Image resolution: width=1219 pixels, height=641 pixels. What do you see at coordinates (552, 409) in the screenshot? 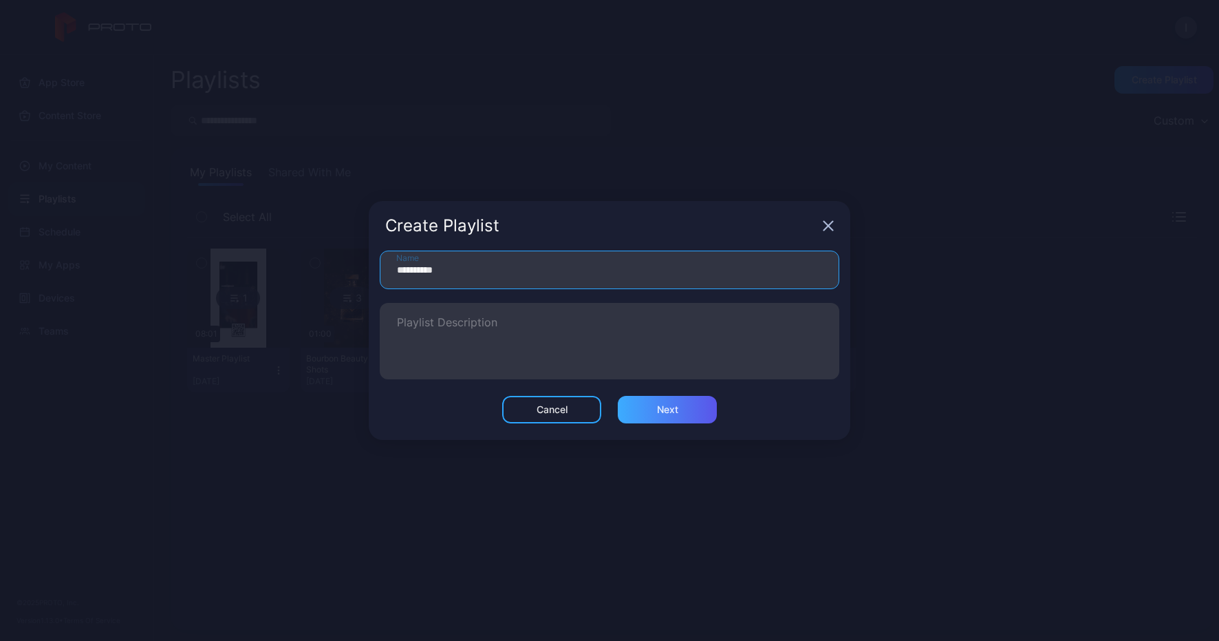
I see `div: Cancel` at bounding box center [552, 409].